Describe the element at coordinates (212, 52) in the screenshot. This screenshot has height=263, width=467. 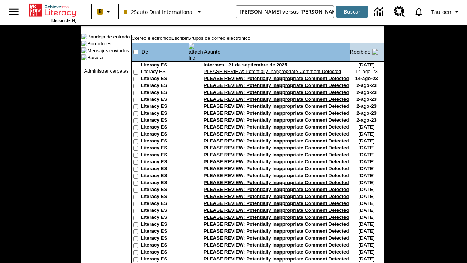
I see `a: Asunto` at that location.